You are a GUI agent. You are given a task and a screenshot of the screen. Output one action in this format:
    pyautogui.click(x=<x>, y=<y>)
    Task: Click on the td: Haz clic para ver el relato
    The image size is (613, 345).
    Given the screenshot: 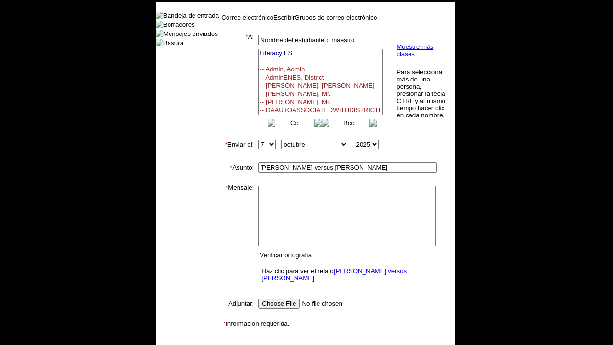 What is the action you would take?
    pyautogui.click(x=347, y=274)
    